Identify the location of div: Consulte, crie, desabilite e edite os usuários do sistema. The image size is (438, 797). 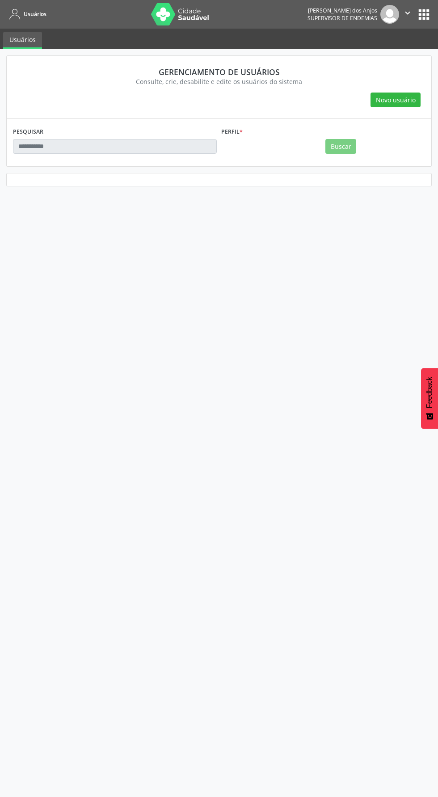
(219, 81).